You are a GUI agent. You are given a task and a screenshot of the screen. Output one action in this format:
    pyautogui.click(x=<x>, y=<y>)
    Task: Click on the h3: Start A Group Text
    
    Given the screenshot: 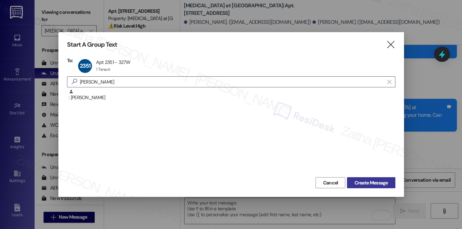 What is the action you would take?
    pyautogui.click(x=92, y=45)
    